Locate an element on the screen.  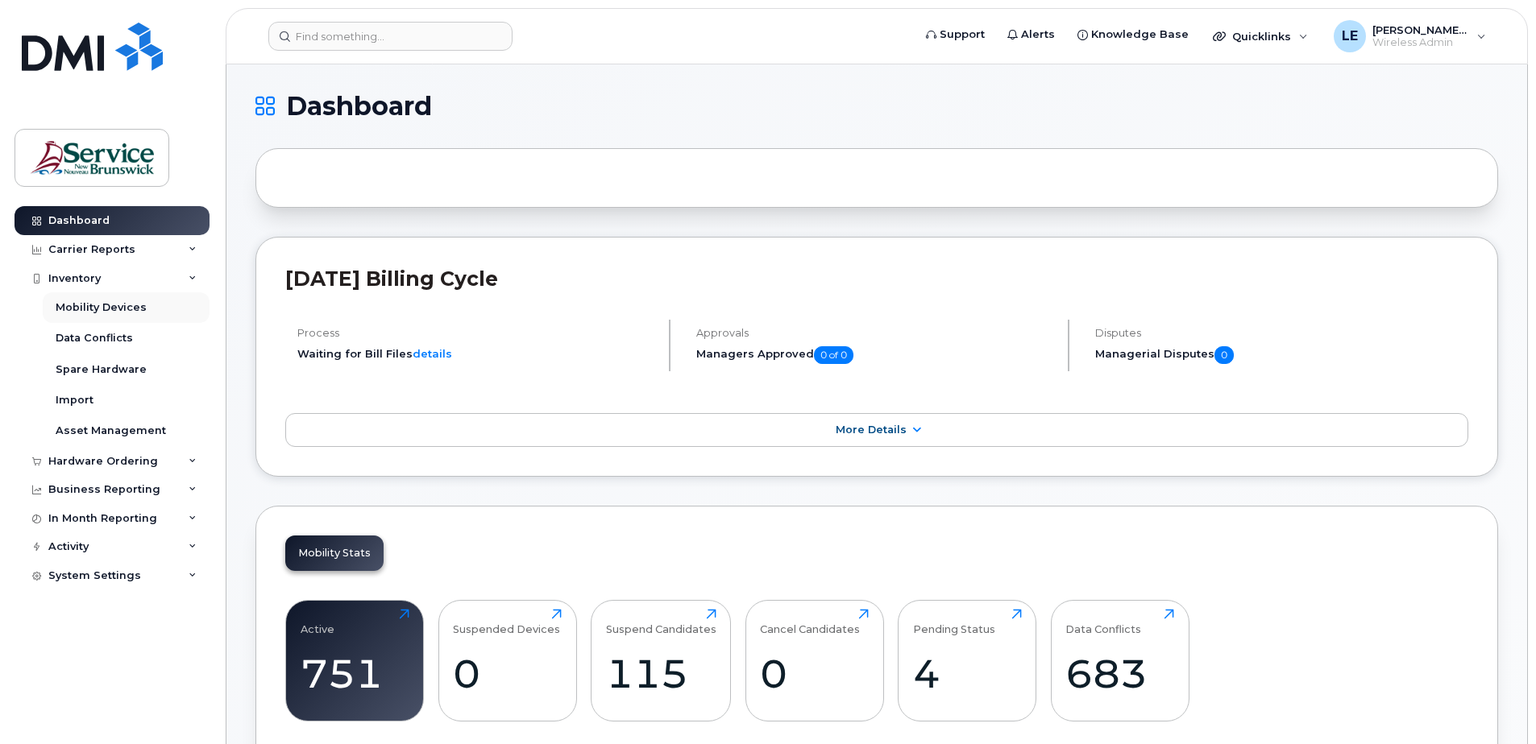
span: Dashboard is located at coordinates (359, 106).